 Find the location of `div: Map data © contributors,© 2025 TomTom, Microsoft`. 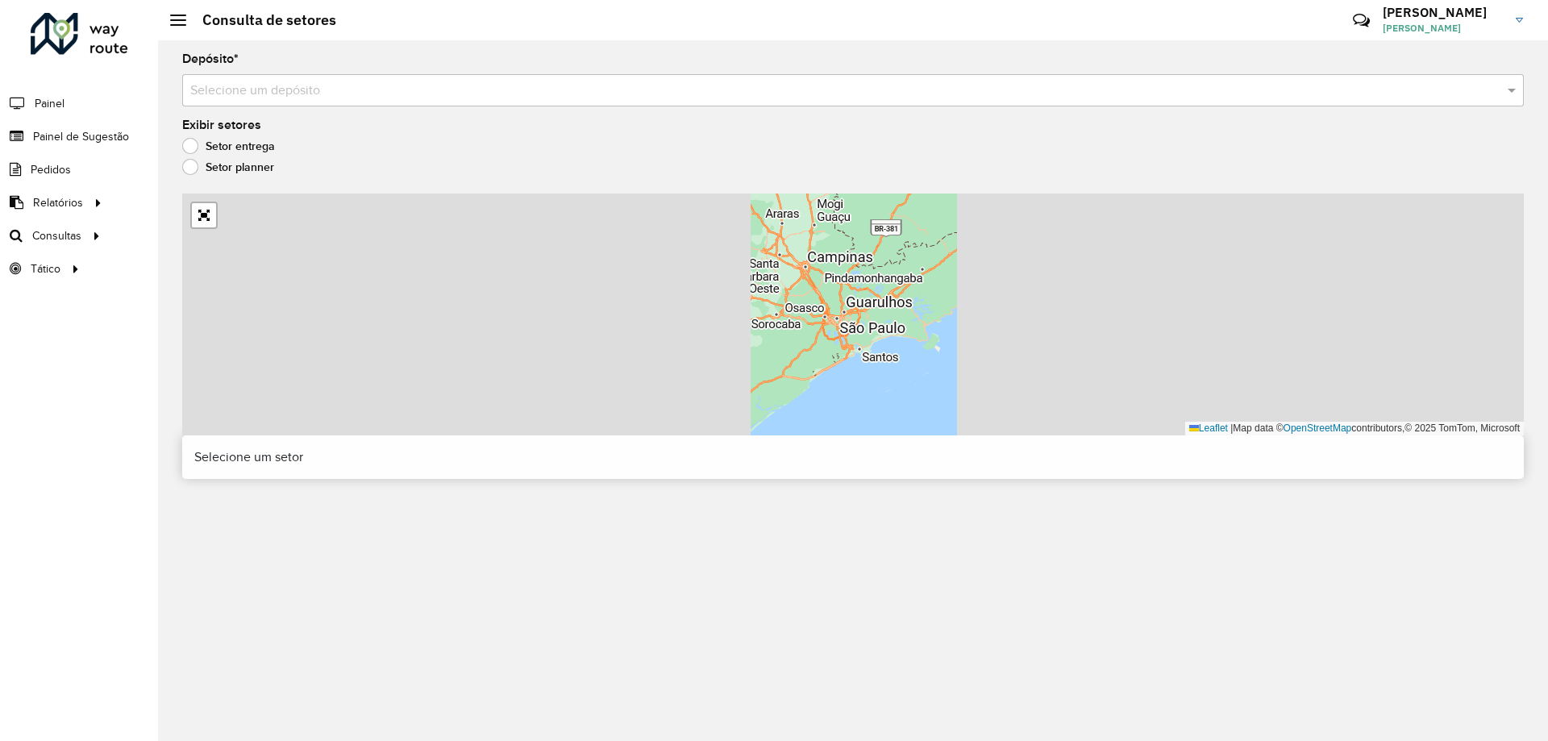

div: Map data © contributors,© 2025 TomTom, Microsoft is located at coordinates (1355, 428).